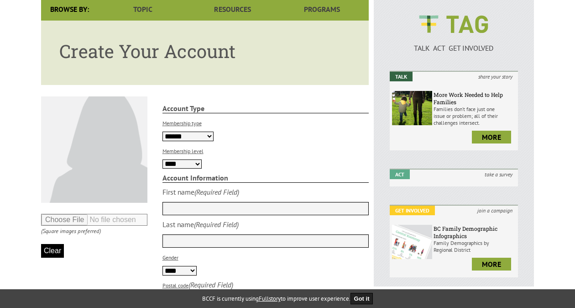  What do you see at coordinates (362, 298) in the screenshot?
I see `button: Got it` at bounding box center [362, 298].